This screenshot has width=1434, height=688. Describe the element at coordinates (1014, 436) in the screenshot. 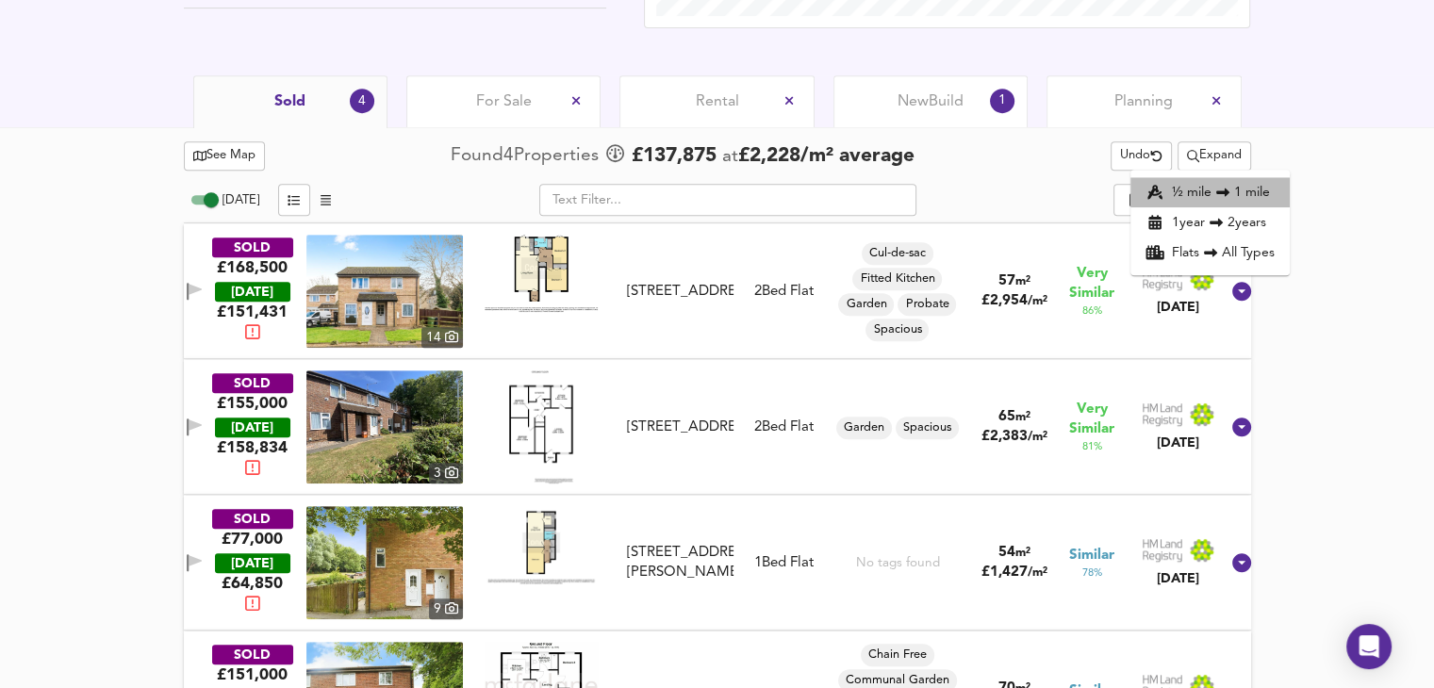

I see `span: £ 2,383` at that location.